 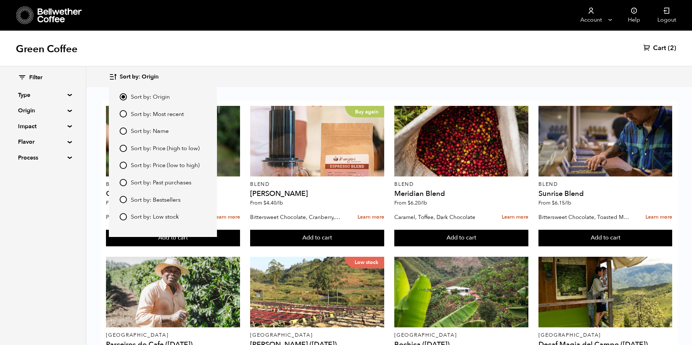 What do you see at coordinates (134, 77) in the screenshot?
I see `button: Sort by: Origin` at bounding box center [134, 77].